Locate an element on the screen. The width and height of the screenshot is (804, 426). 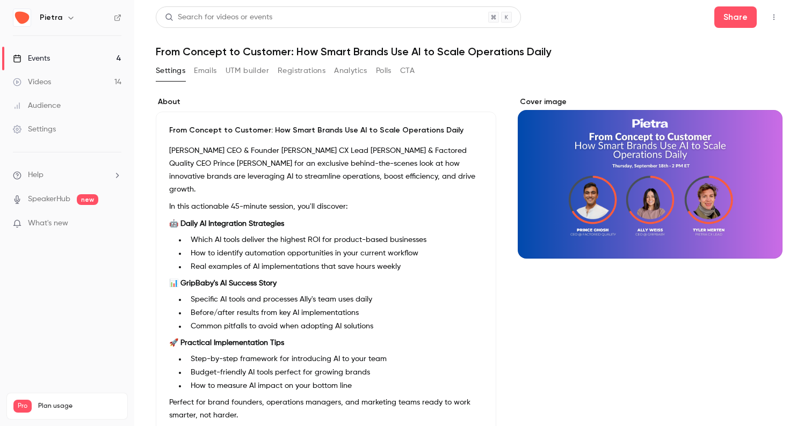
button: Settings is located at coordinates (170, 71).